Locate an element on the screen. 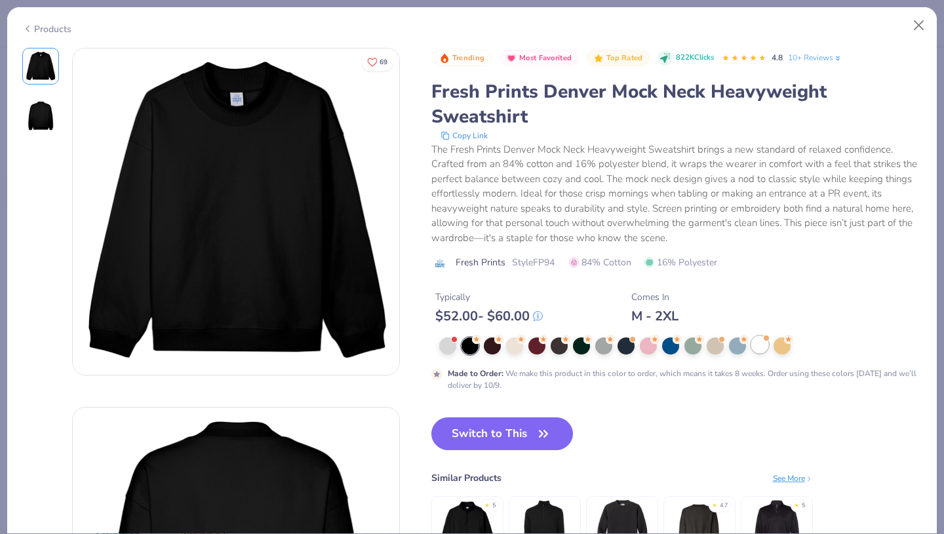 This screenshot has width=944, height=534. div: Fresh Prints Denver Mock Neck Heavyweight Sweatshirt is located at coordinates (677, 104).